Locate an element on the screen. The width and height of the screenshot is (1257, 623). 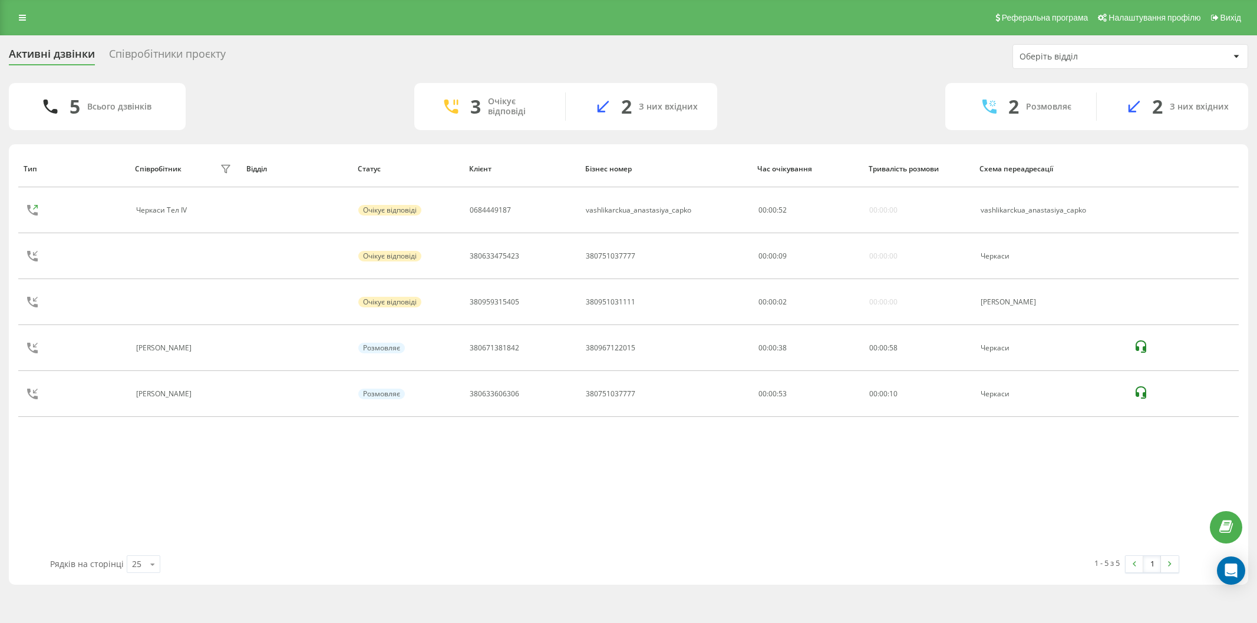
span: Рядків на сторінці is located at coordinates (87, 564).